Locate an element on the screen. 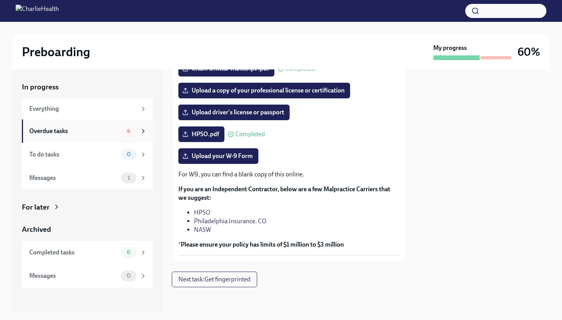  label: Upload driver's license or passport is located at coordinates (234, 112).